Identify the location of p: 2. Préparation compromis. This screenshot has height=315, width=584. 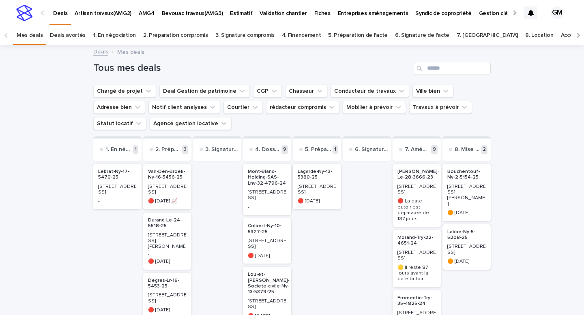
(168, 150).